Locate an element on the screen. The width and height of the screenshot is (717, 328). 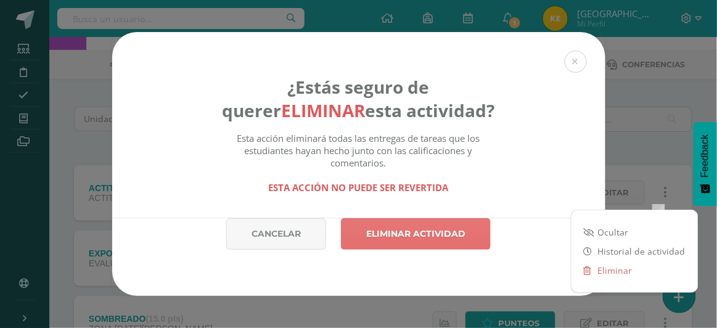
a: Eliminar actividad is located at coordinates (416, 234).